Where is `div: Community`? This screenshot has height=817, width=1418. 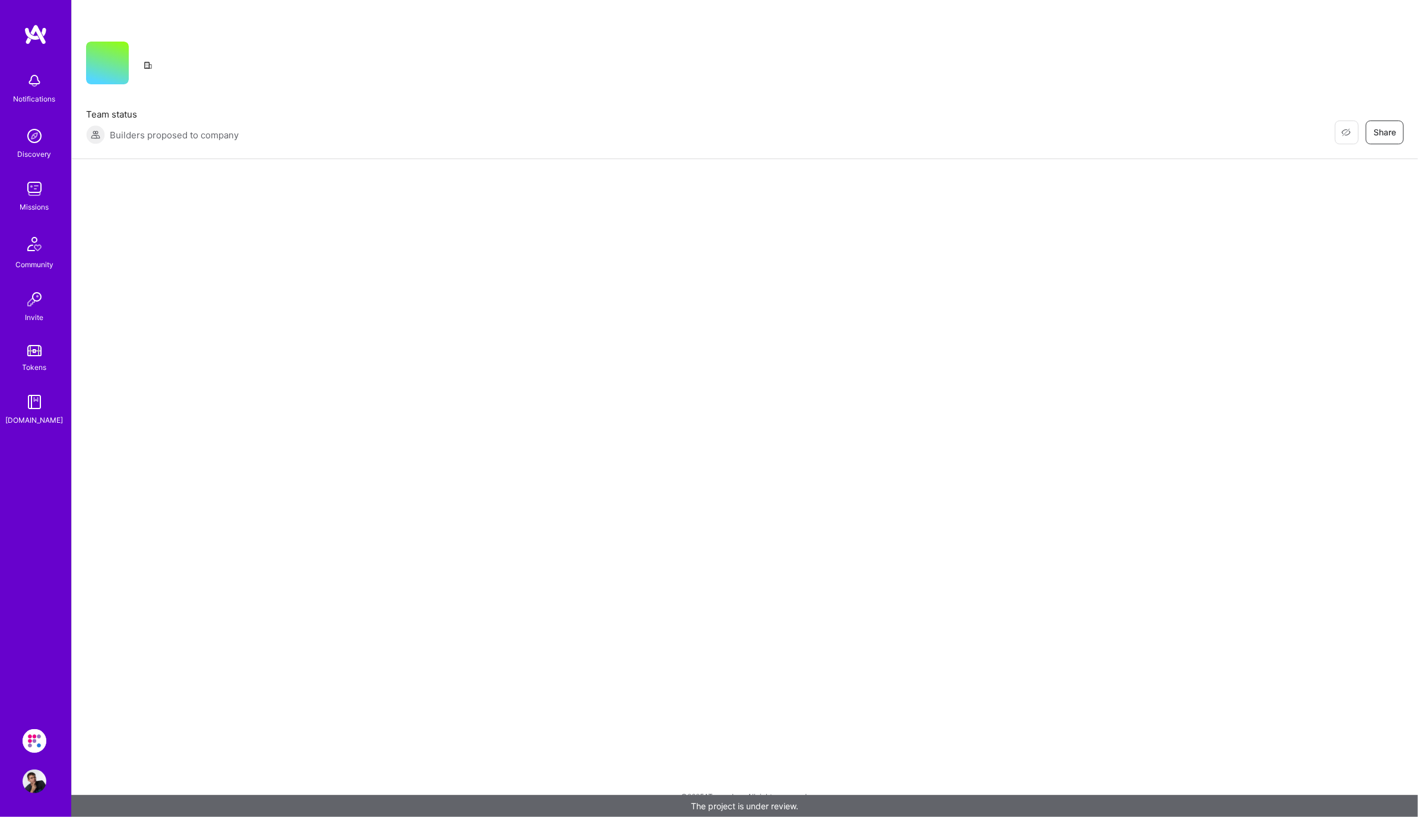 div: Community is located at coordinates (34, 264).